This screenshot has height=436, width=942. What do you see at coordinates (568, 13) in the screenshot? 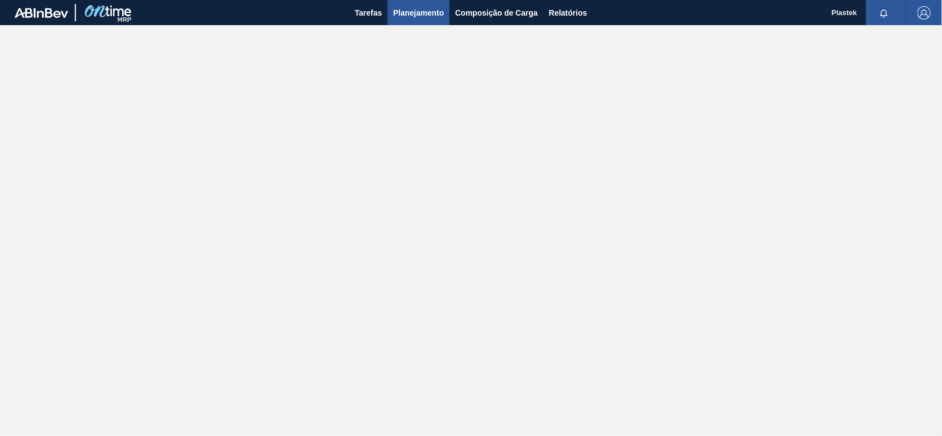
I see `span: Relatórios` at bounding box center [568, 13].